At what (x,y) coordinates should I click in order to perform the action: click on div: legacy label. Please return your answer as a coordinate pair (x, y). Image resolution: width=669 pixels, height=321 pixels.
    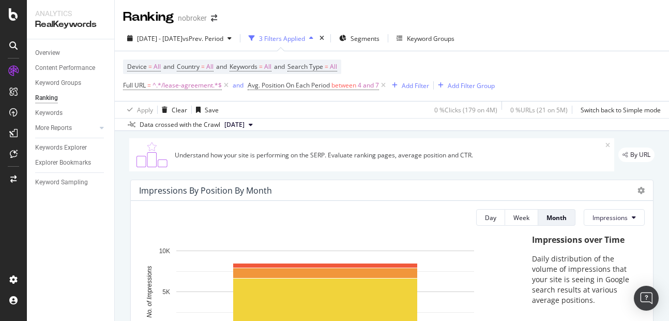
    Looking at the image, I should click on (637, 155).